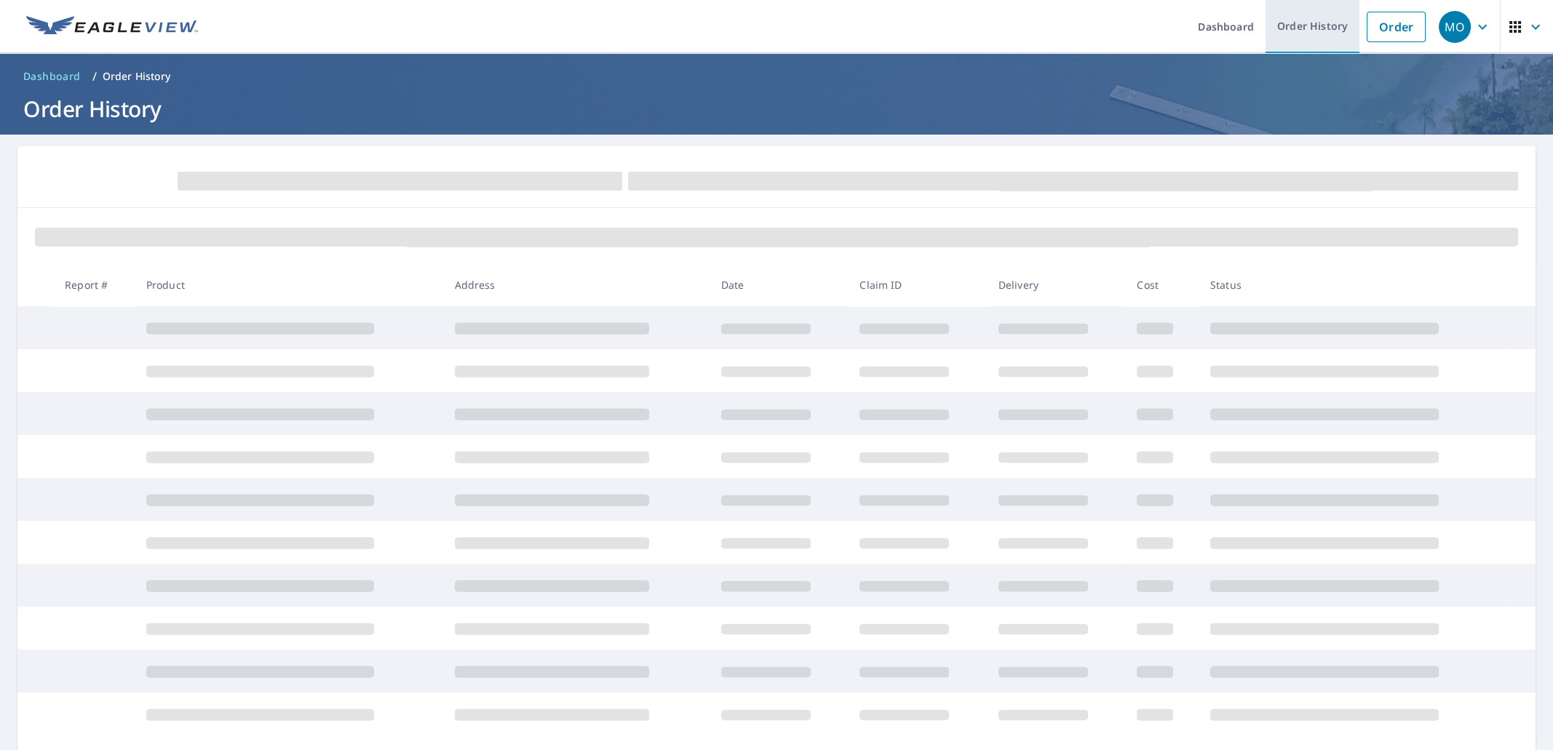 Image resolution: width=1553 pixels, height=750 pixels. What do you see at coordinates (576, 285) in the screenshot?
I see `th: Address` at bounding box center [576, 285].